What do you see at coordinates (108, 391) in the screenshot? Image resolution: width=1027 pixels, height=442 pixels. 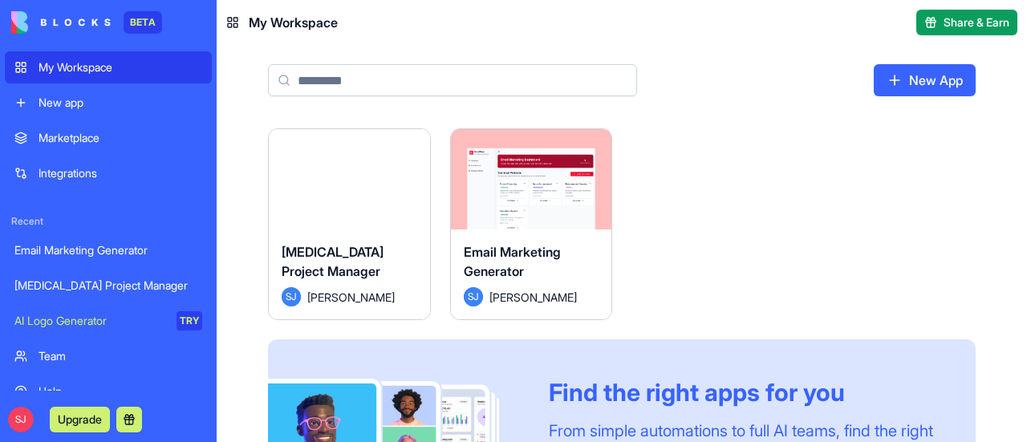 I see `a: Help` at bounding box center [108, 391].